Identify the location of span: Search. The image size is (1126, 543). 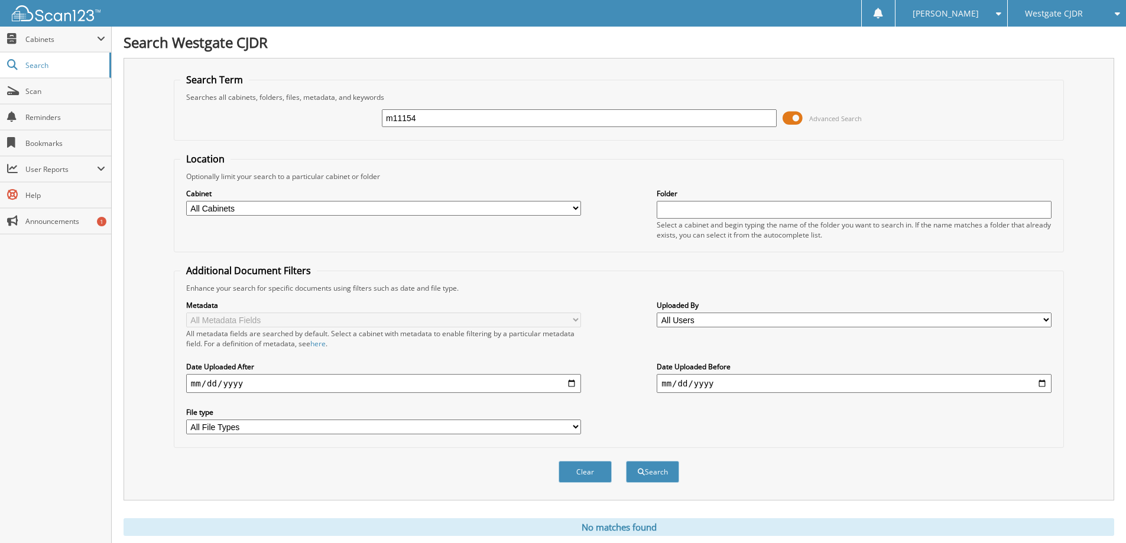
(64, 65).